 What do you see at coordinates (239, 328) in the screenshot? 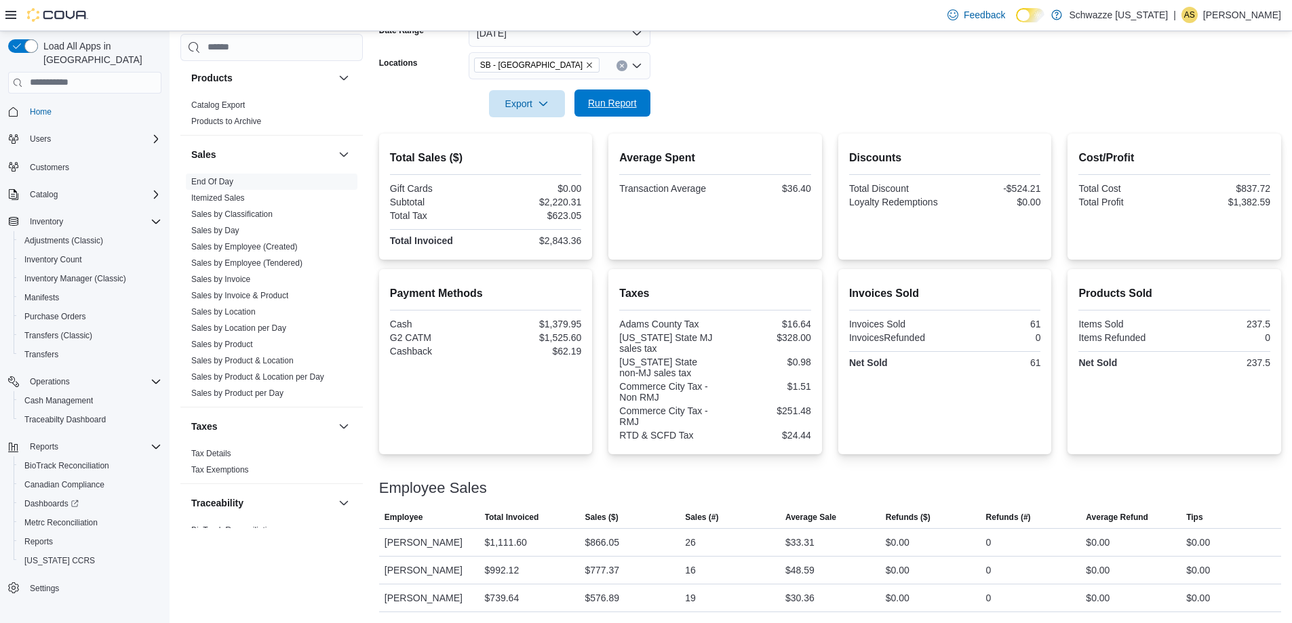
I see `a: Sales by Location per Day` at bounding box center [239, 328].